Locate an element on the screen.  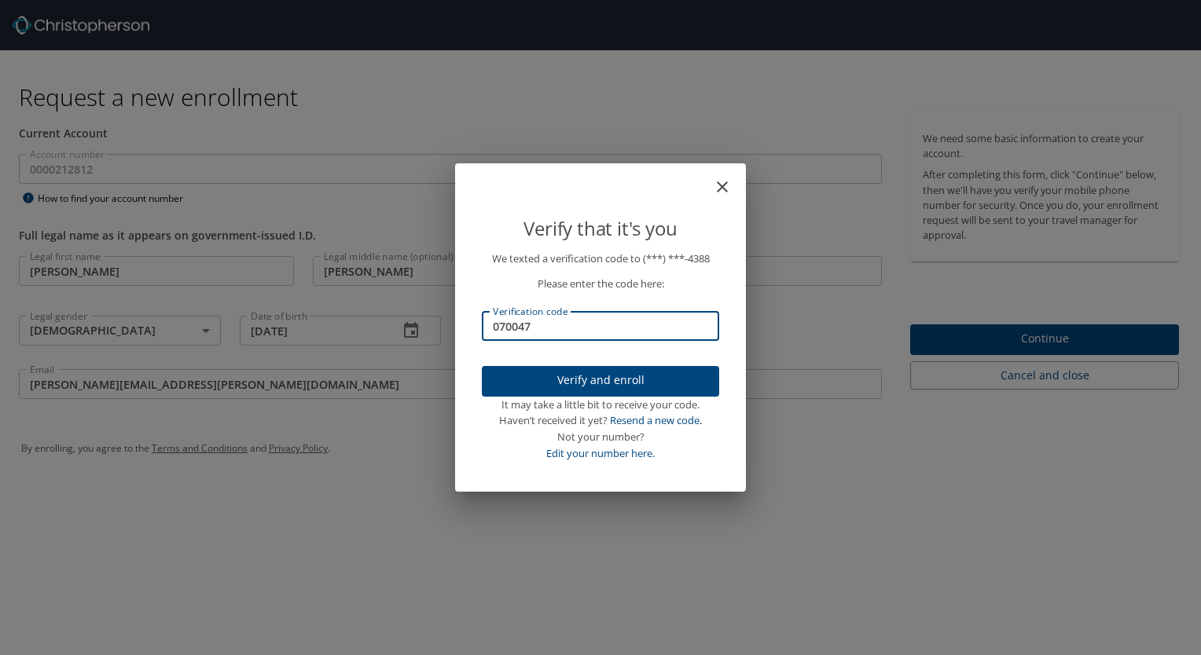
div: Not your number? is located at coordinates (600, 437).